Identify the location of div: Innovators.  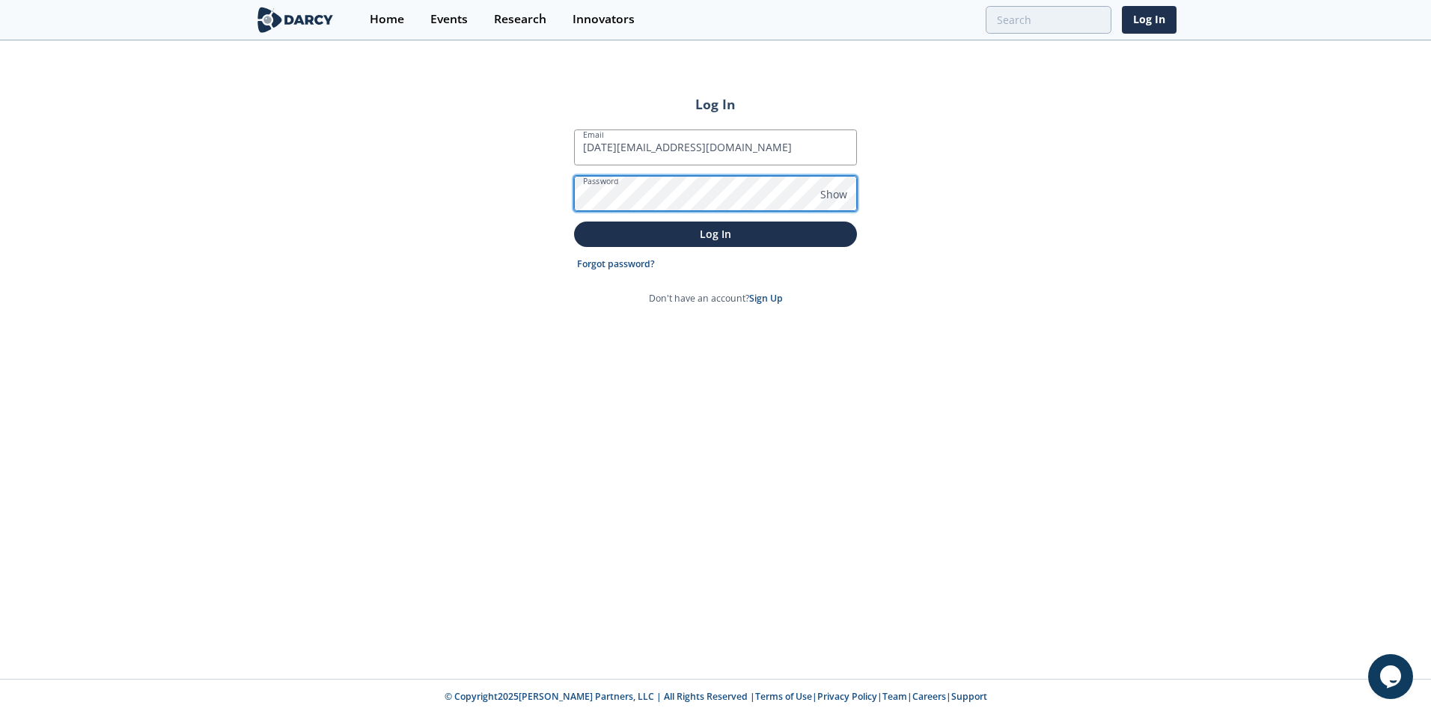
(603, 19).